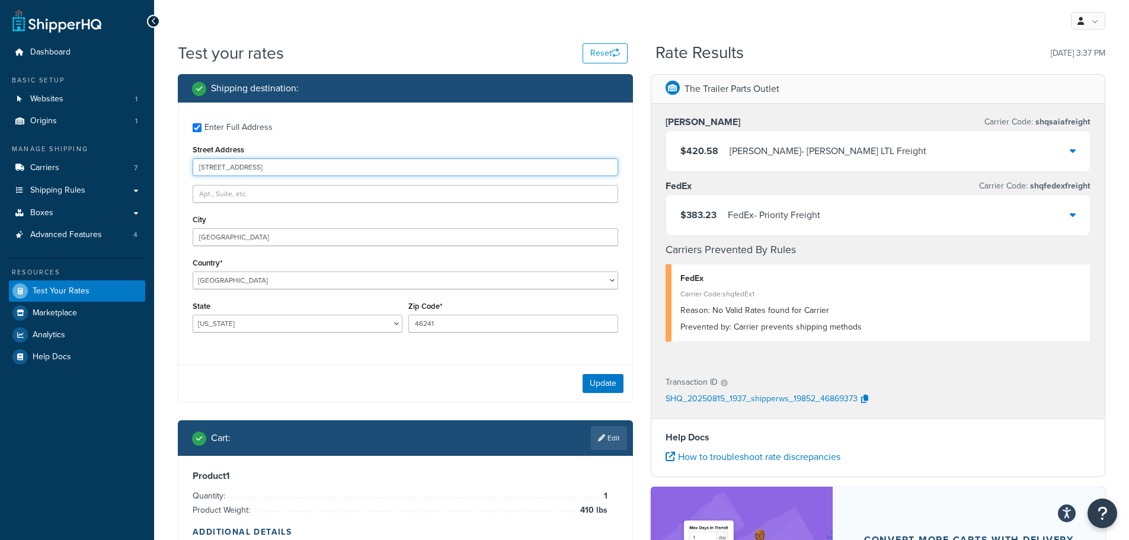 This screenshot has height=540, width=1129. Describe the element at coordinates (762, 400) in the screenshot. I see `p: SHQ_20250815_1937_shipperws_19852_46869373` at that location.